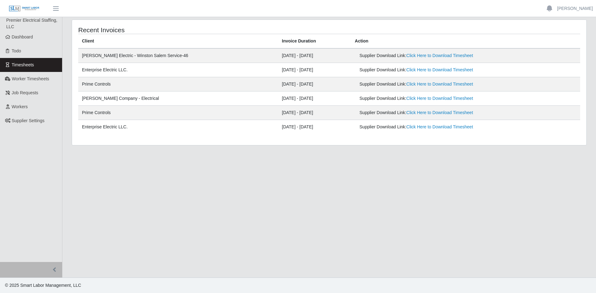 This screenshot has height=293, width=596. What do you see at coordinates (25, 93) in the screenshot?
I see `span: Job Requests` at bounding box center [25, 93].